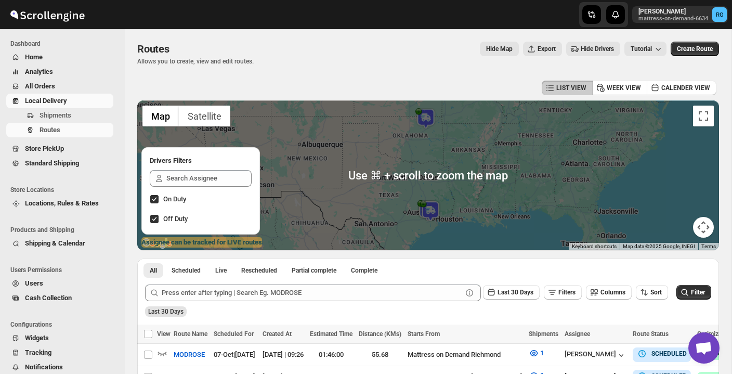  I want to click on button: Columns, so click(609, 292).